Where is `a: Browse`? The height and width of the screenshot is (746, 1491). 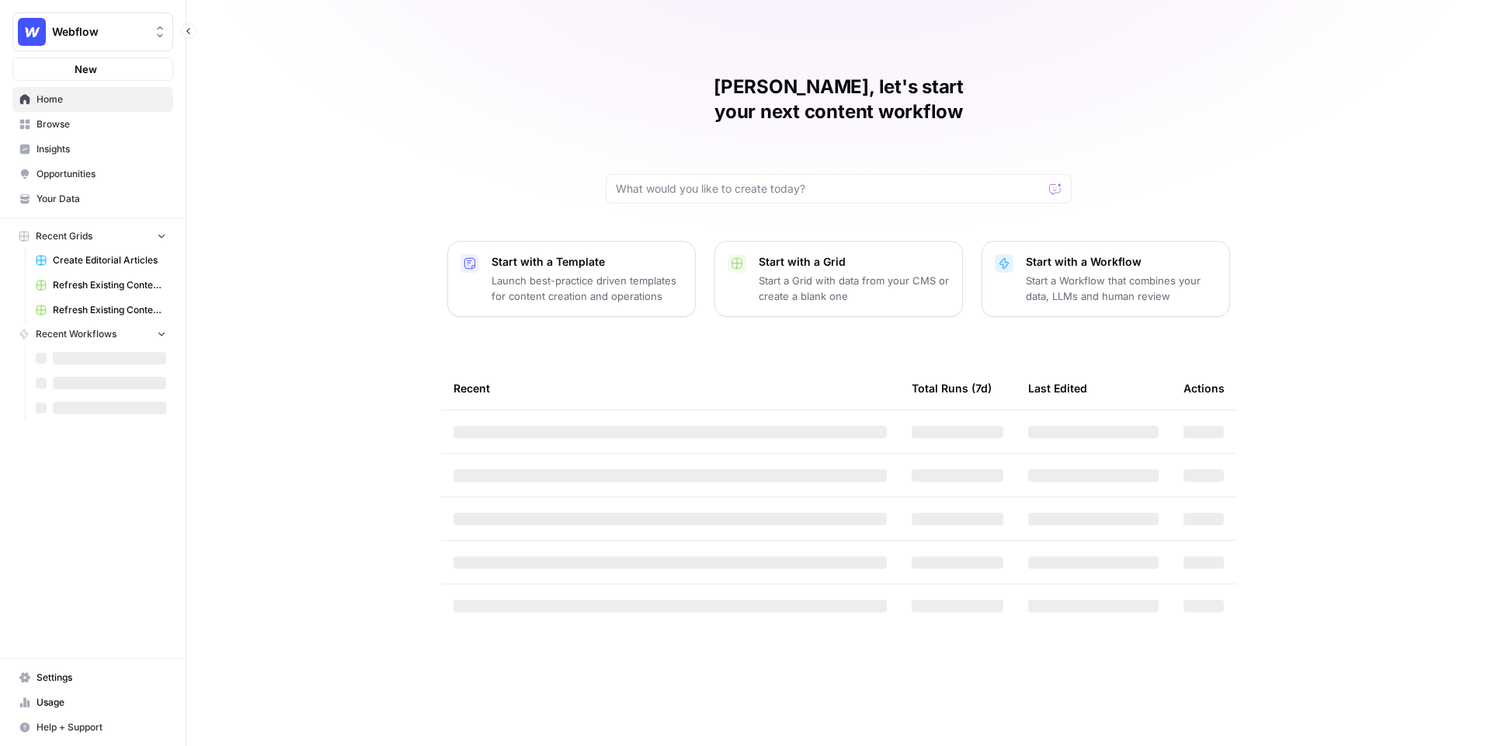
a: Browse is located at coordinates (92, 124).